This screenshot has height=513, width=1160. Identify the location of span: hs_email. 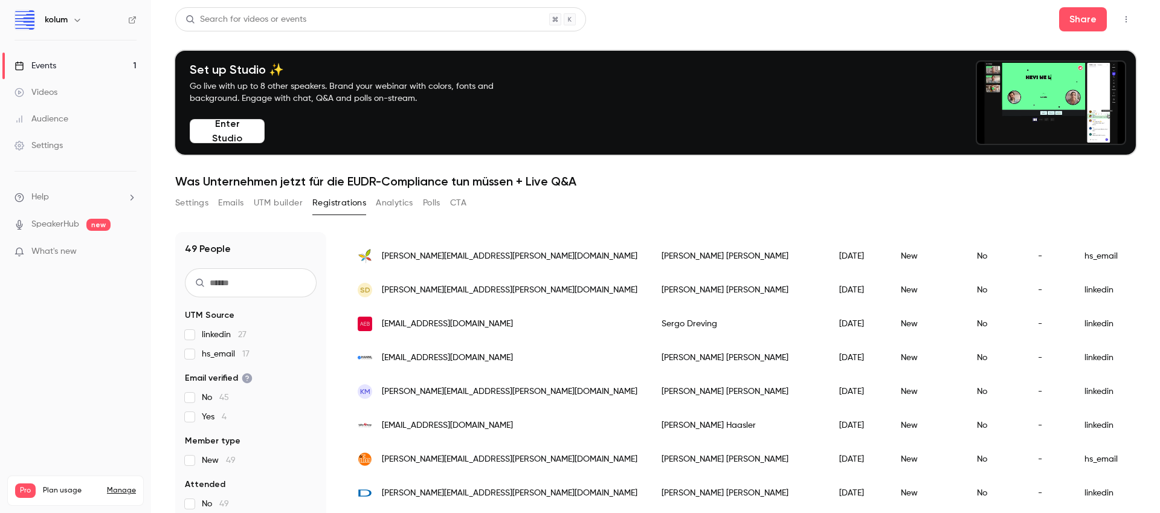
(225, 354).